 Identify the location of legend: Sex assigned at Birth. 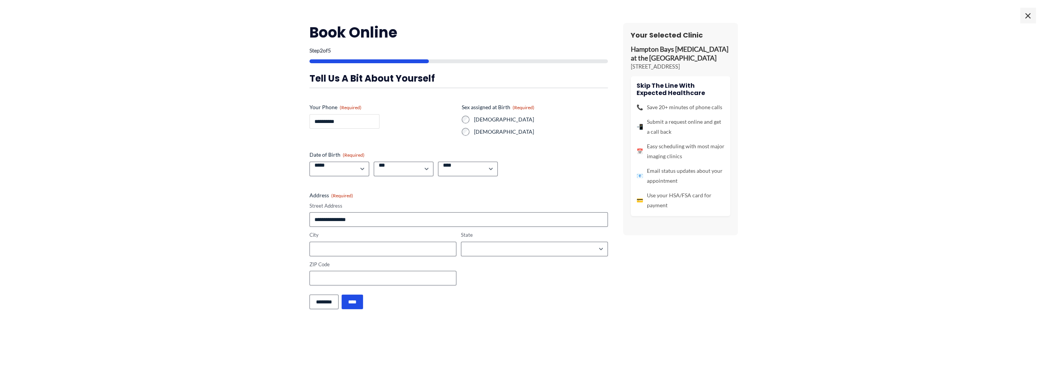
(498, 107).